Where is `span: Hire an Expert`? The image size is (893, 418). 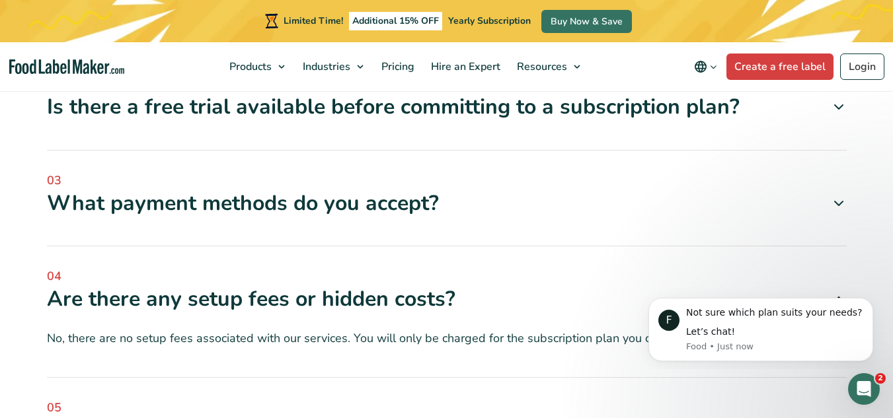 span: Hire an Expert is located at coordinates (464, 67).